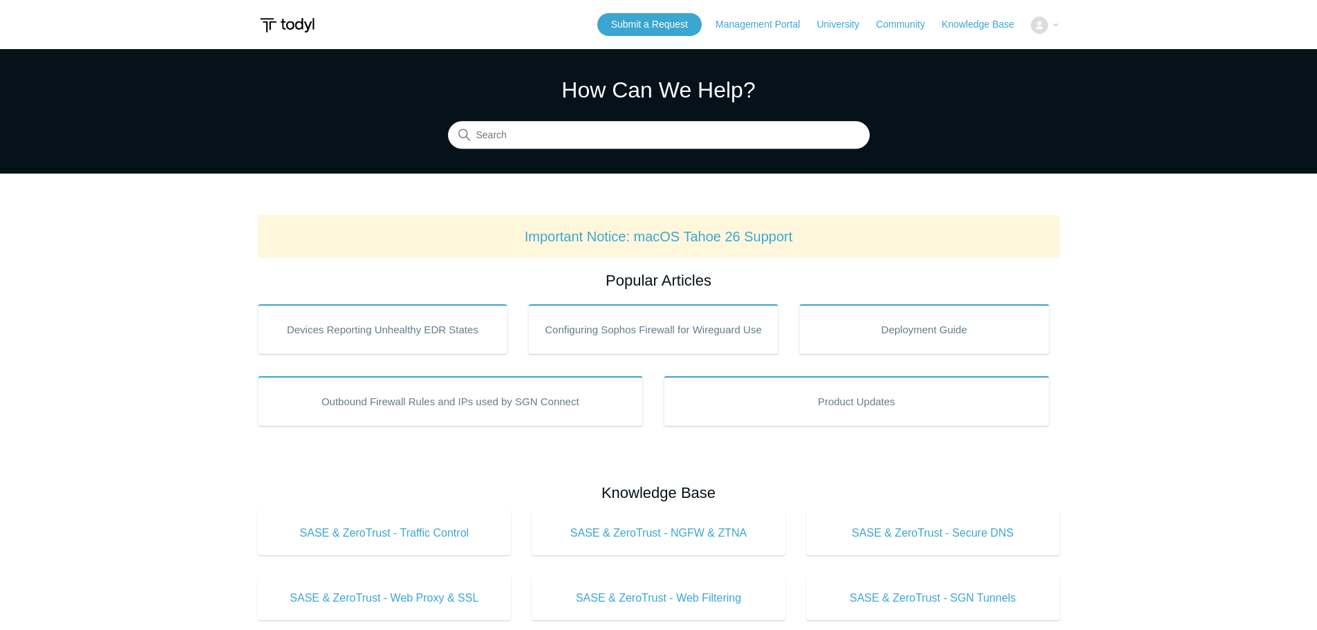 The height and width of the screenshot is (630, 1317). What do you see at coordinates (844, 24) in the screenshot?
I see `a: University` at bounding box center [844, 24].